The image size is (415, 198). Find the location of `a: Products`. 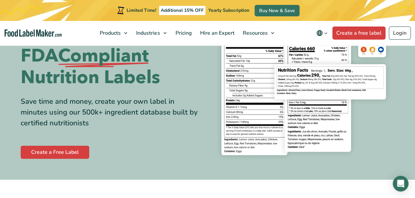

a: Products is located at coordinates (113, 33).